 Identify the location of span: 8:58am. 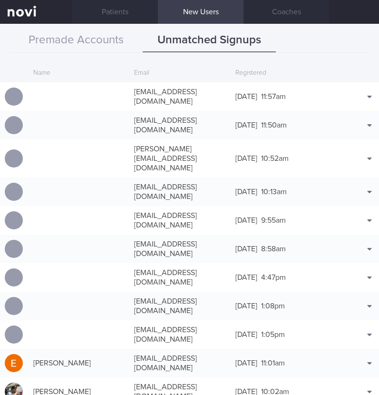
(274, 249).